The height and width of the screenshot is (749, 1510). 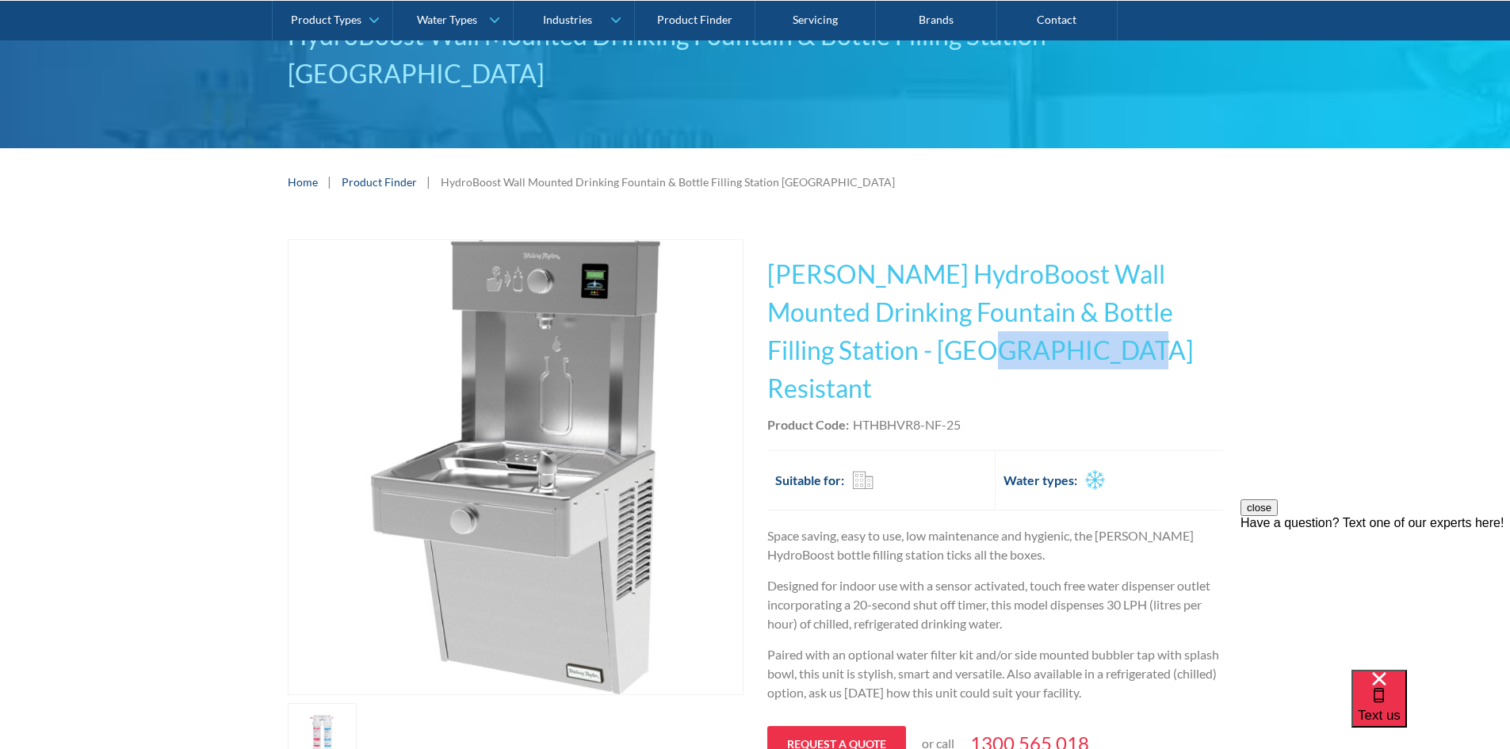 What do you see at coordinates (1040, 480) in the screenshot?
I see `h2: Water types:` at bounding box center [1040, 480].